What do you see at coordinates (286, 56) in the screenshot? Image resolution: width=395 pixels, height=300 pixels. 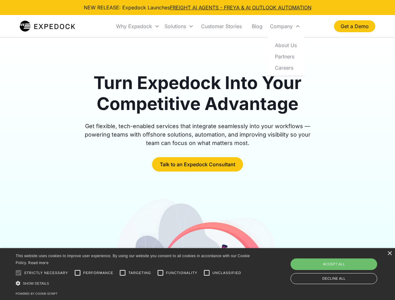 I see `nav: Company` at bounding box center [286, 56].